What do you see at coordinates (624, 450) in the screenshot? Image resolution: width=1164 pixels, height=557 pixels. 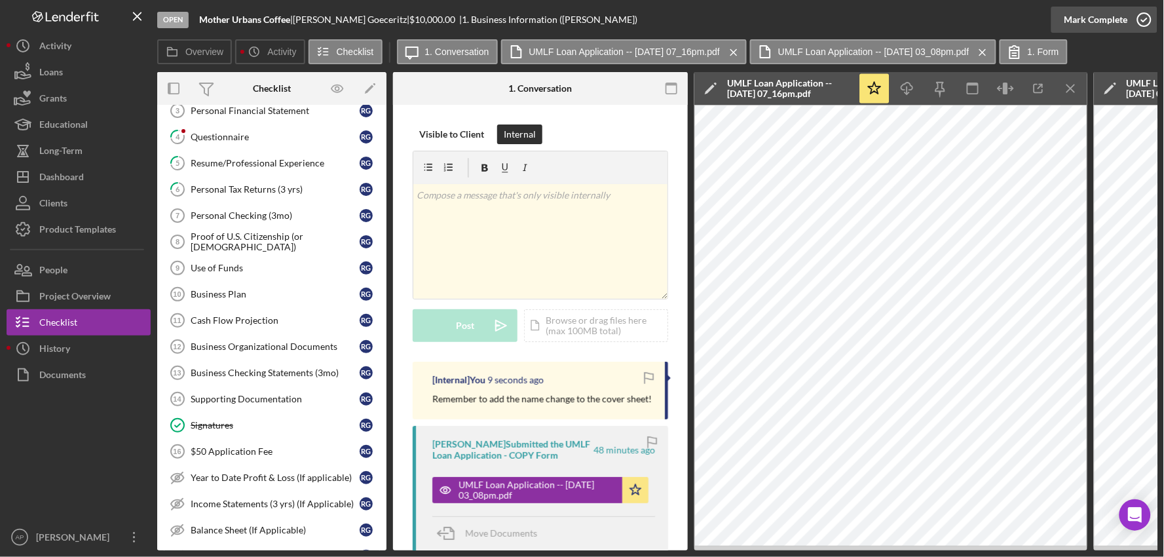 I see `time: 2025-08-14 19:08` at bounding box center [624, 450].